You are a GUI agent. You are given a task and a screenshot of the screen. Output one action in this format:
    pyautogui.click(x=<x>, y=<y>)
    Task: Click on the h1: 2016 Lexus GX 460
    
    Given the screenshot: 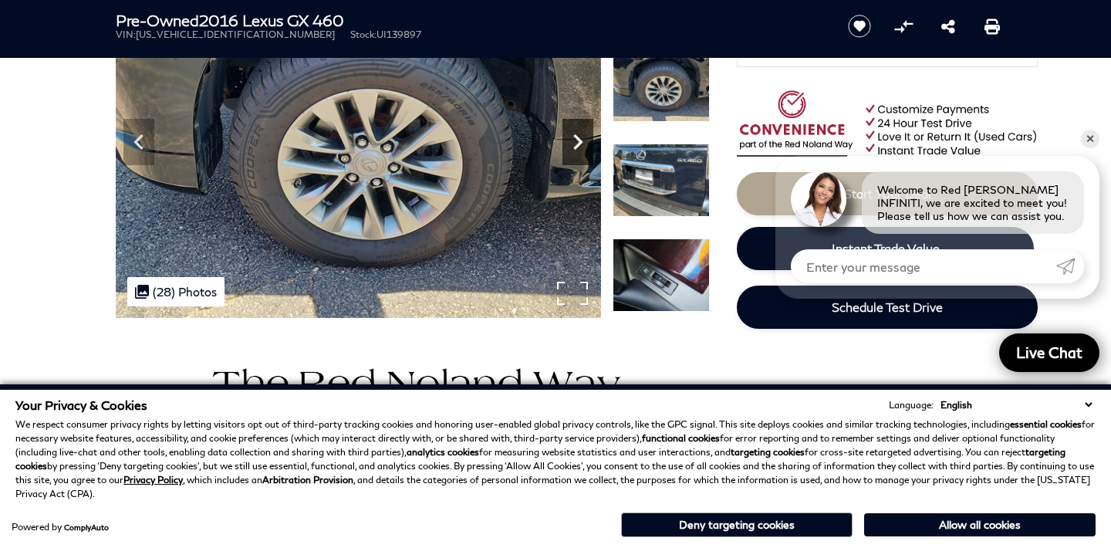 What is the action you would take?
    pyautogui.click(x=468, y=20)
    